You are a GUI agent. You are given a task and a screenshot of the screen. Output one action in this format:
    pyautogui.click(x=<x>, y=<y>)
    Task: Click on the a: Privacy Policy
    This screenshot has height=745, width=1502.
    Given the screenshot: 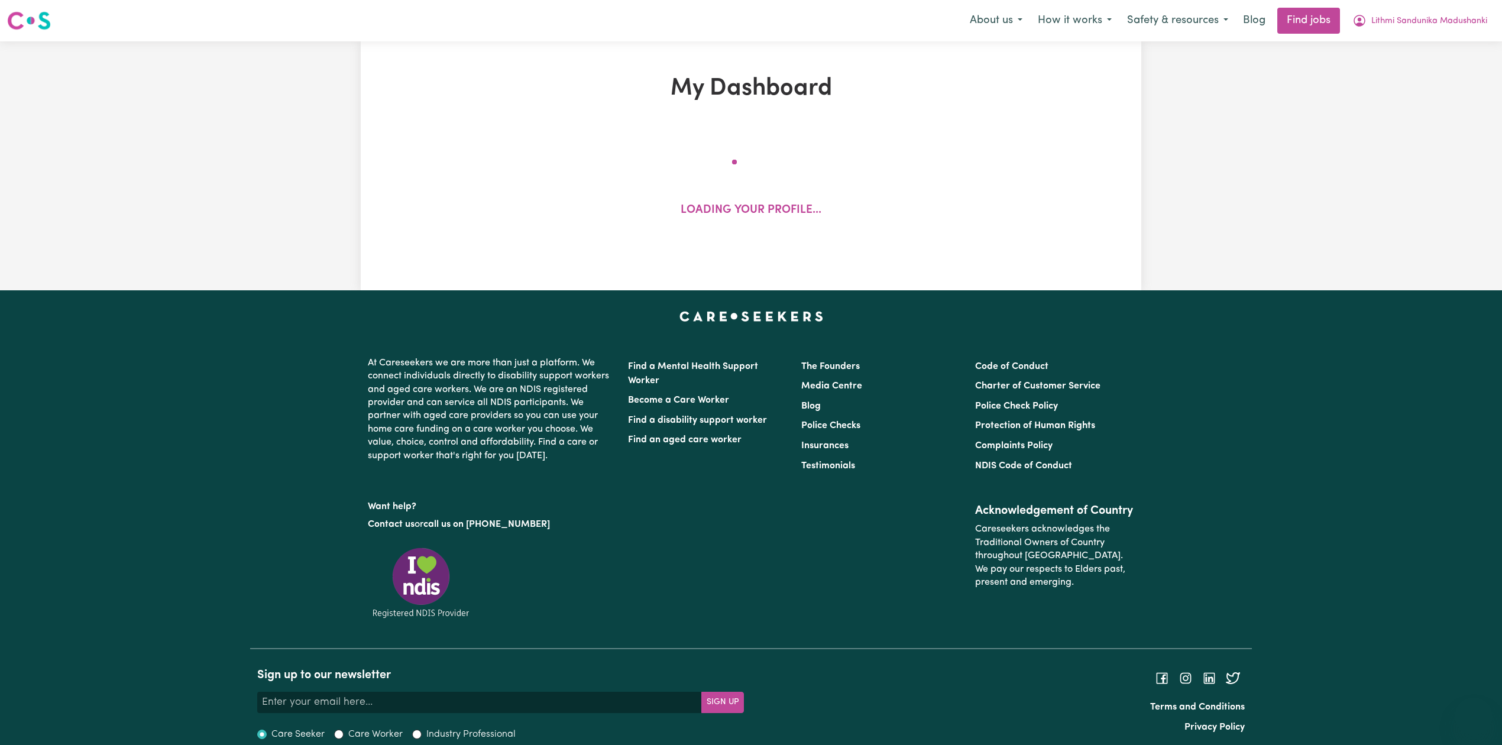 What is the action you would take?
    pyautogui.click(x=1214, y=727)
    